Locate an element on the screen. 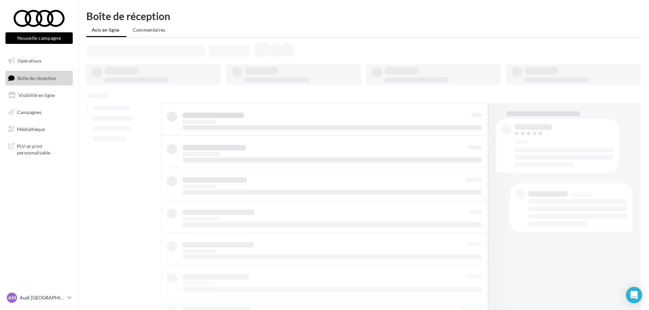 Image resolution: width=649 pixels, height=310 pixels. span: Médiathèque is located at coordinates (31, 129).